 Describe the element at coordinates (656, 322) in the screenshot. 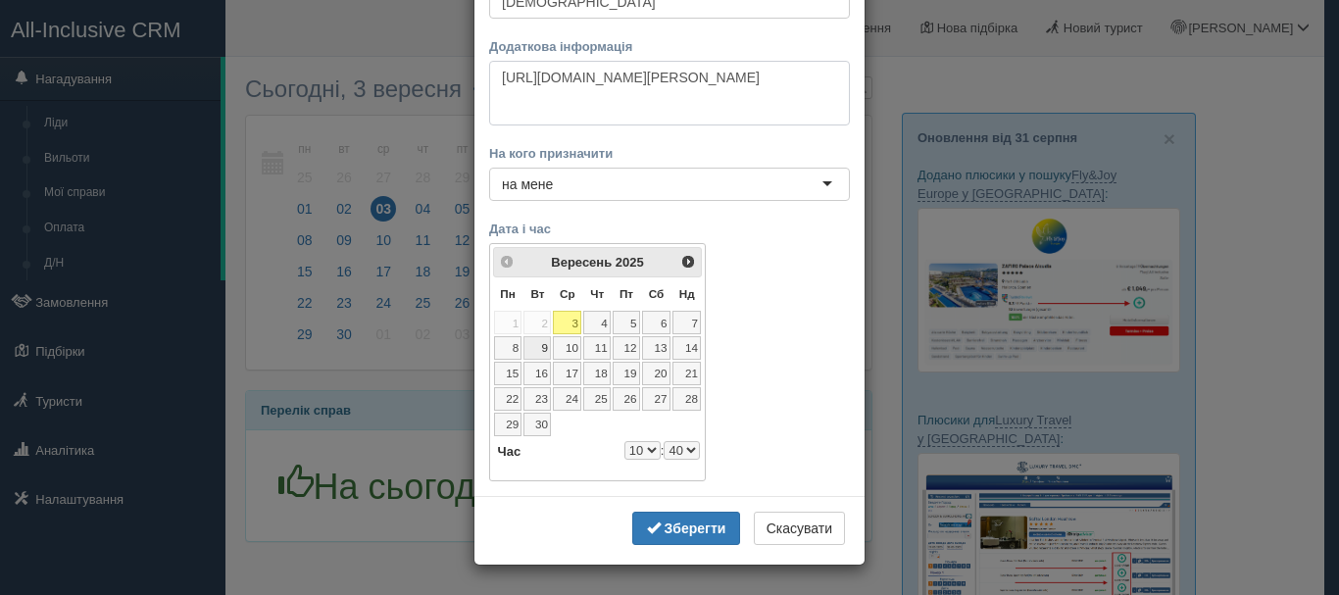

I see `a: 6` at that location.